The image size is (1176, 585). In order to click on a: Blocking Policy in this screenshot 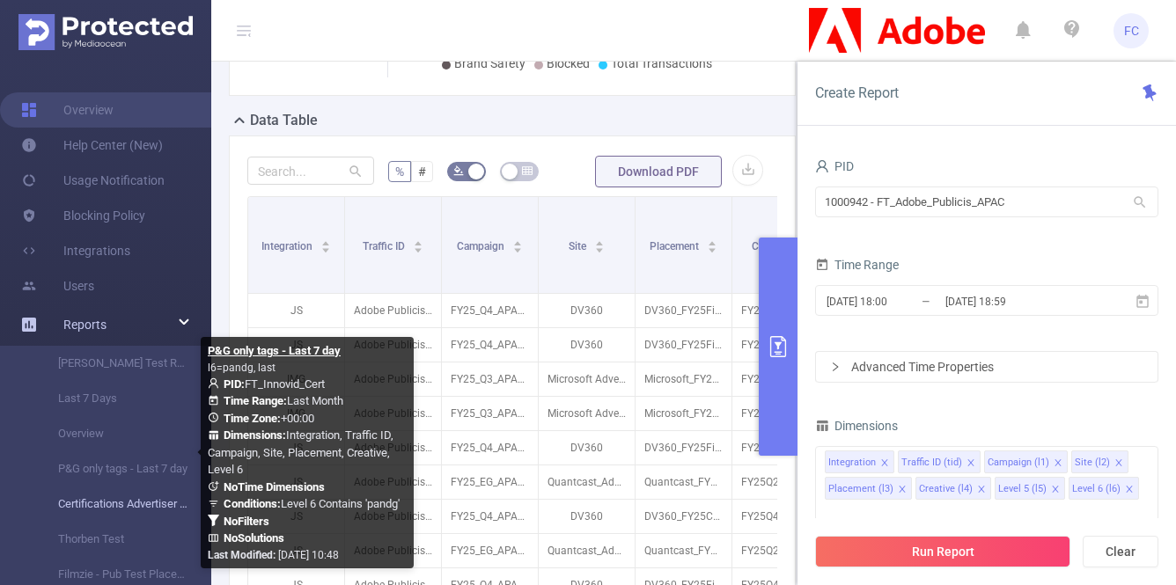, I will do `click(83, 216)`.